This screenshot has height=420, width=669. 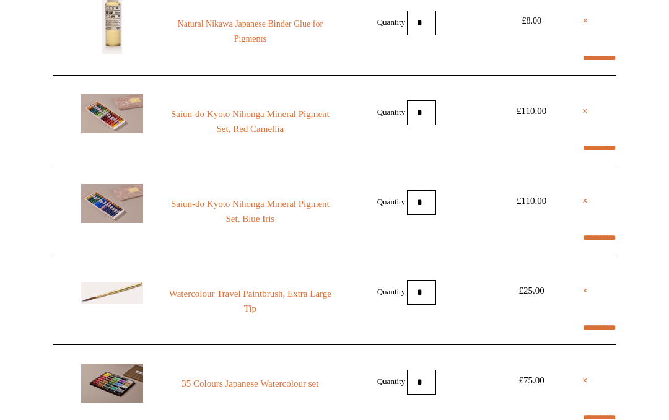 What do you see at coordinates (250, 301) in the screenshot?
I see `a: Watercolour Travel Paintbrush, Extra Large Tip` at bounding box center [250, 301].